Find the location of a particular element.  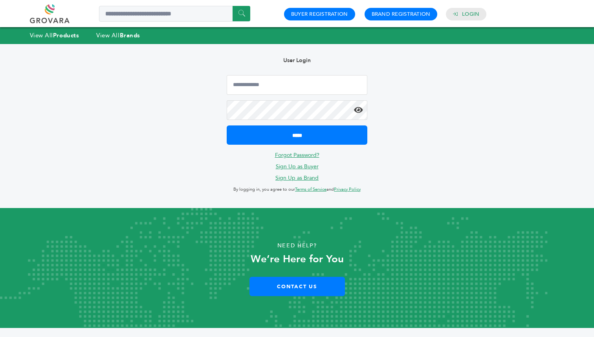

input: Password is located at coordinates (297, 110).